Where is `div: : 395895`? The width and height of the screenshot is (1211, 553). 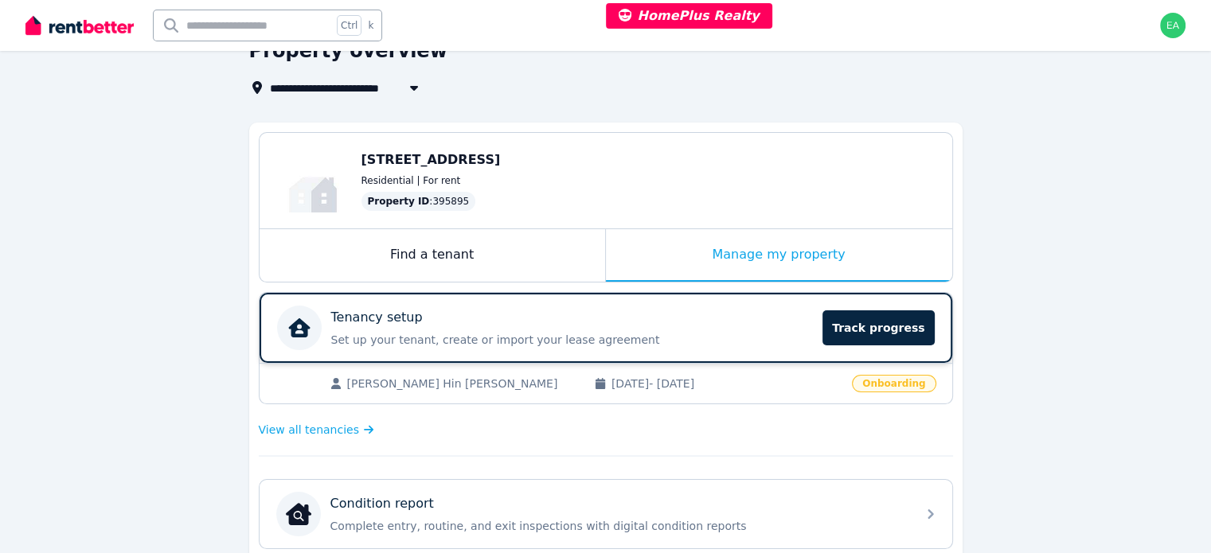 div: : 395895 is located at coordinates (419, 201).